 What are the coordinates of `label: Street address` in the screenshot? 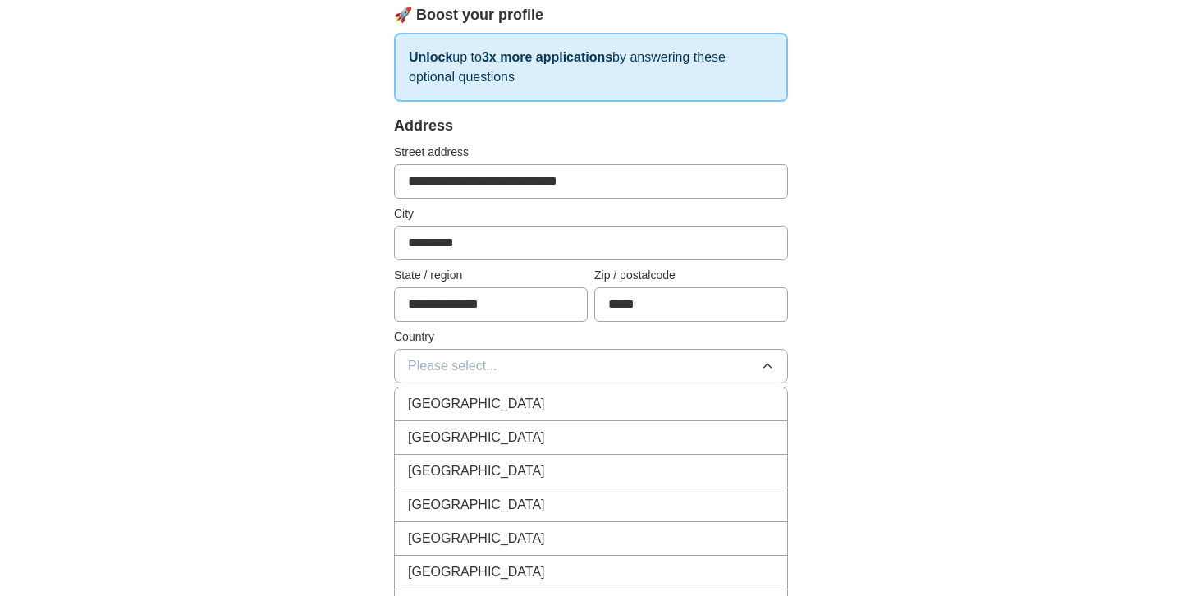 It's located at (591, 152).